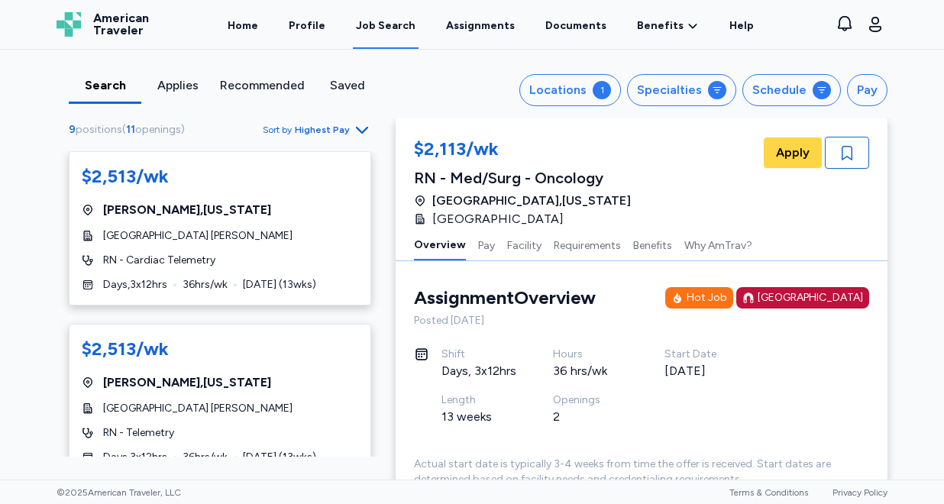  I want to click on div: Specialties, so click(669, 90).